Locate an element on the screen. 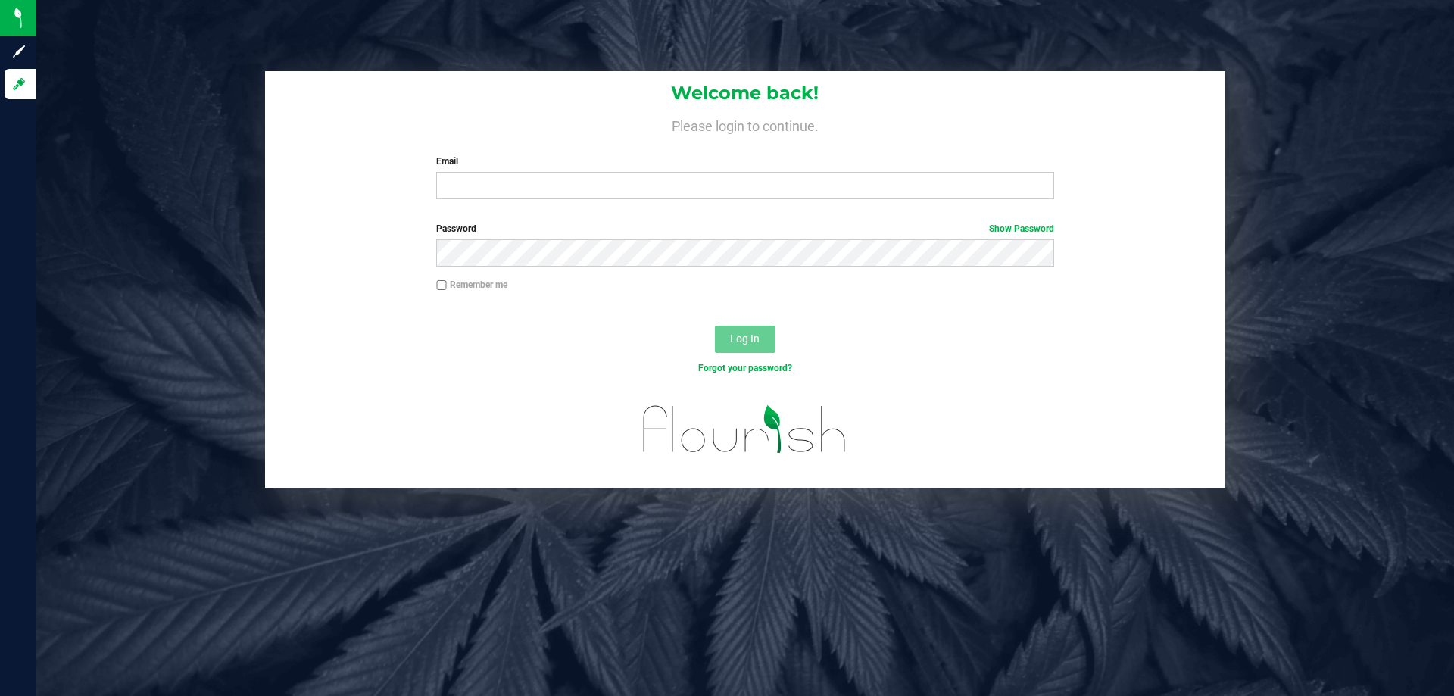 The width and height of the screenshot is (1454, 696). h1: Welcome back! is located at coordinates (745, 93).